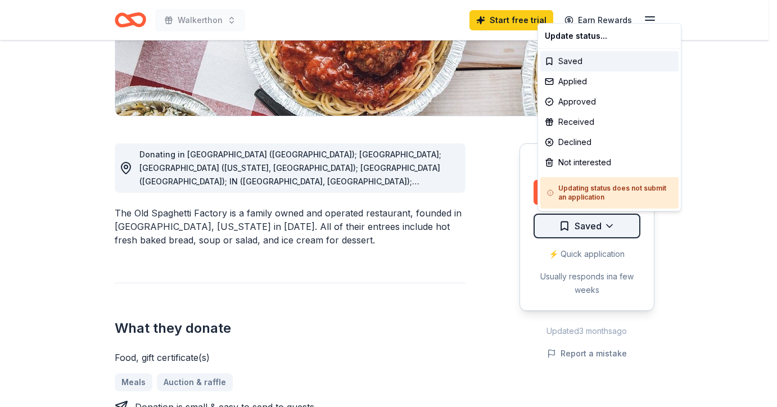  Describe the element at coordinates (610, 163) in the screenshot. I see `div: Not interested` at that location.